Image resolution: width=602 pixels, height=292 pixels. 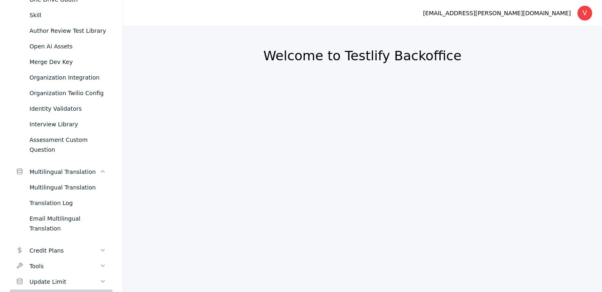 I want to click on div: V, so click(x=585, y=13).